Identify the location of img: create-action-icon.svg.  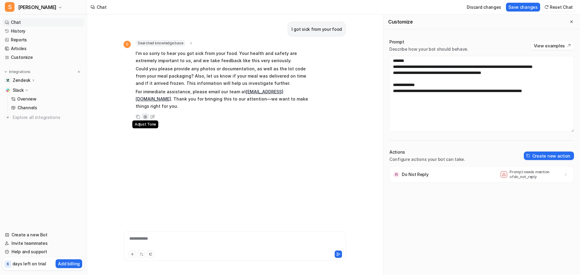
(528, 156).